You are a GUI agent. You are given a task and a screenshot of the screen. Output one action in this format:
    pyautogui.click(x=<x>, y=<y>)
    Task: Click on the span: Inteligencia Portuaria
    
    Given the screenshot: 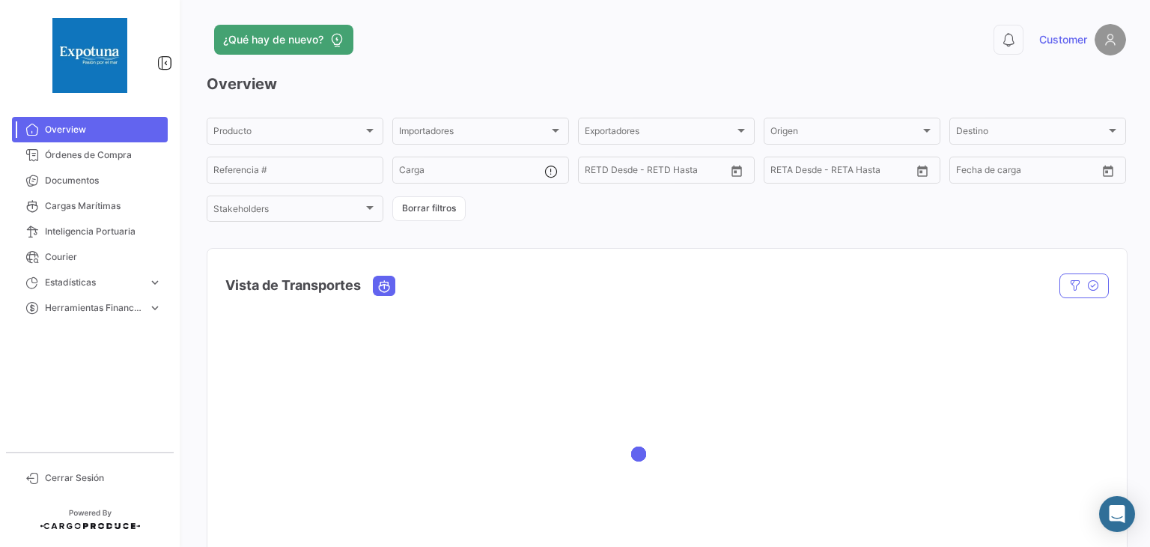 What is the action you would take?
    pyautogui.click(x=103, y=231)
    